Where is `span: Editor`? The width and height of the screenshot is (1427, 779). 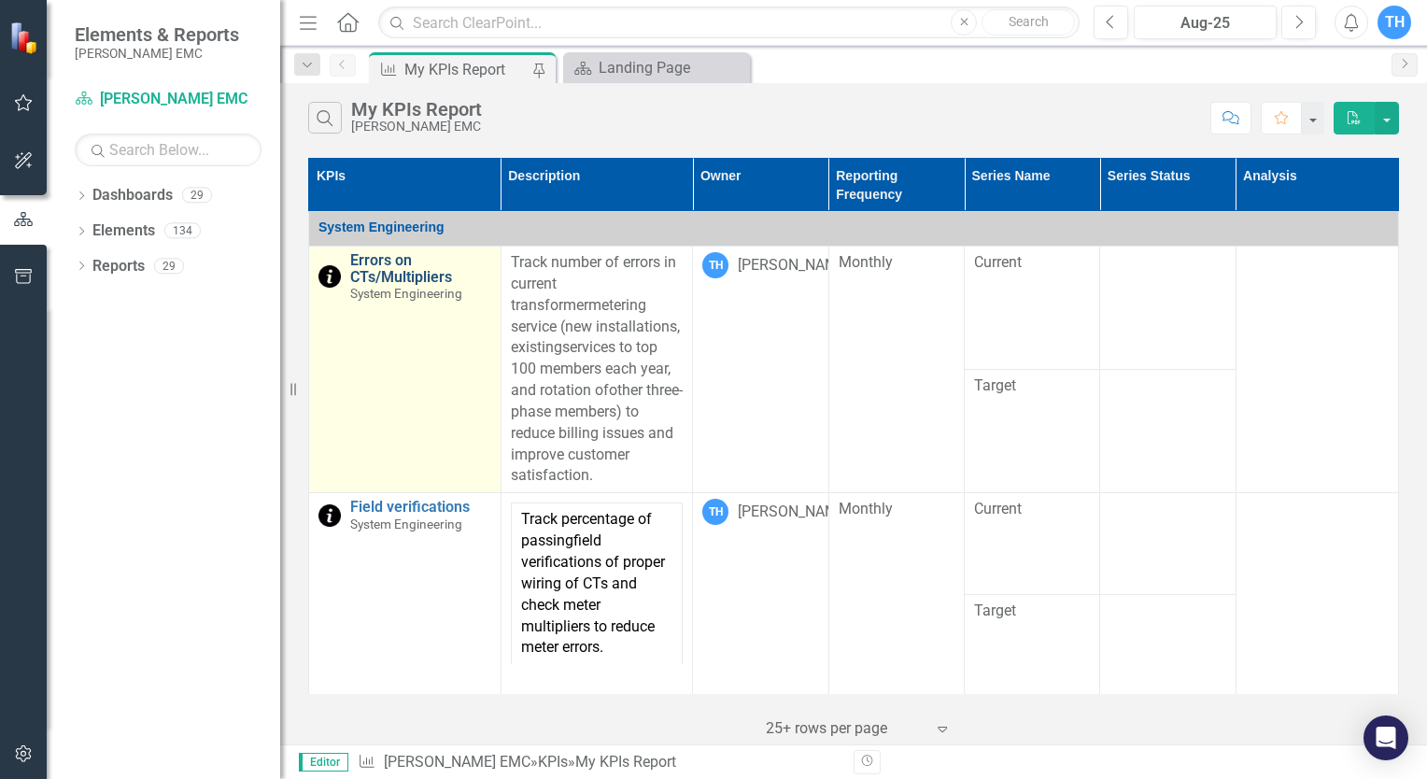 span: Editor is located at coordinates (323, 762).